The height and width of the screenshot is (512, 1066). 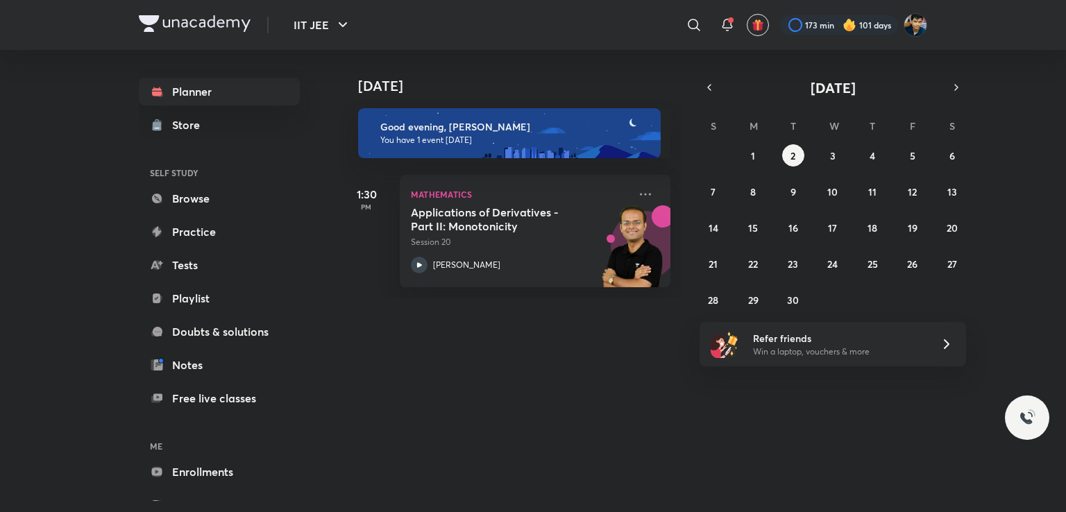 I want to click on abbr: September 27, 2025, so click(x=952, y=264).